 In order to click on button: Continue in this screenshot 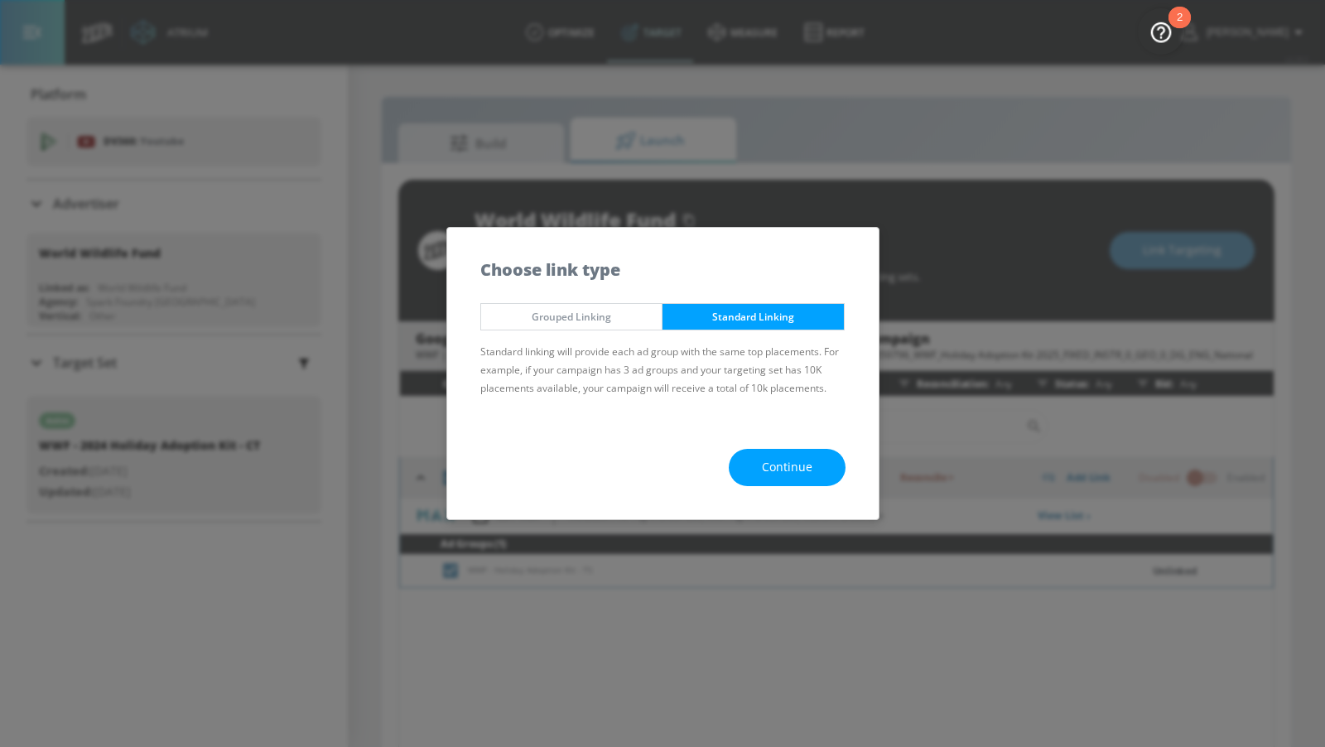, I will do `click(786, 467)`.